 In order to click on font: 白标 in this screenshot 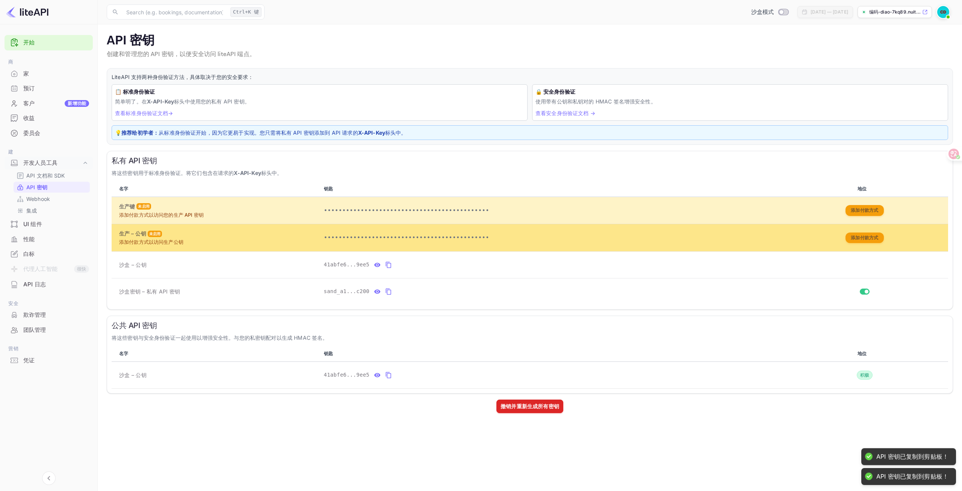, I will do `click(29, 253)`.